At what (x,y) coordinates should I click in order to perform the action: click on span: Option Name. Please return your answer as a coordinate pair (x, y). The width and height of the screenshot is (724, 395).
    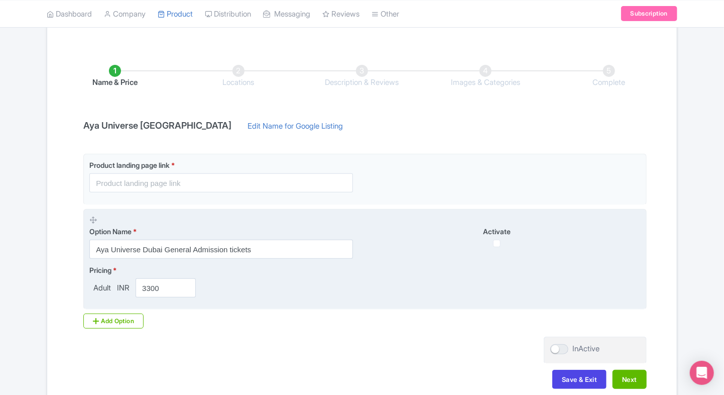
    Looking at the image, I should click on (111, 231).